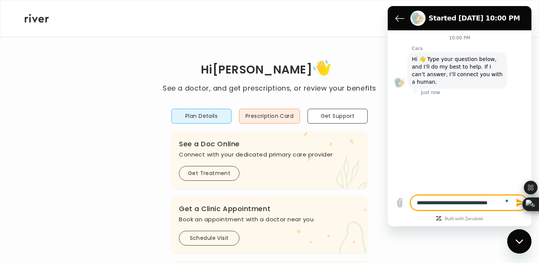 Image resolution: width=539 pixels, height=263 pixels. I want to click on button: Prescription Card, so click(270, 116).